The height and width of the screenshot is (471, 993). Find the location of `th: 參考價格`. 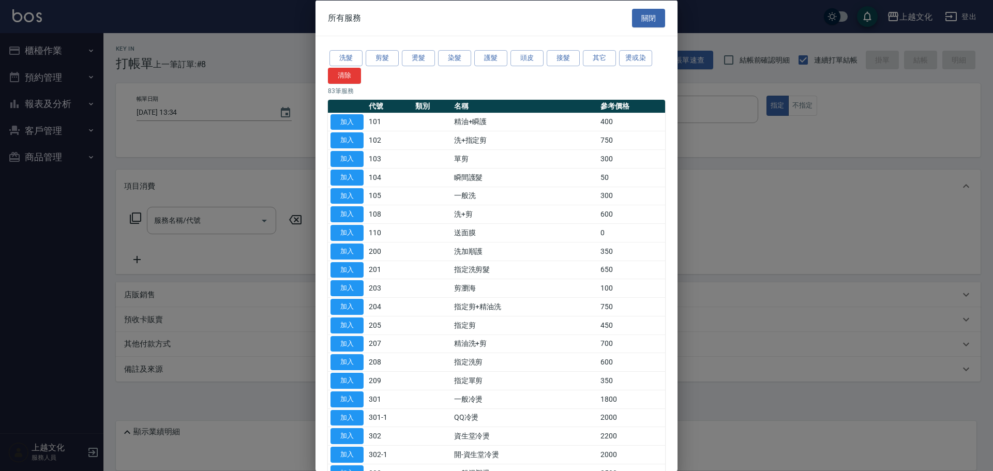

th: 參考價格 is located at coordinates (632, 106).